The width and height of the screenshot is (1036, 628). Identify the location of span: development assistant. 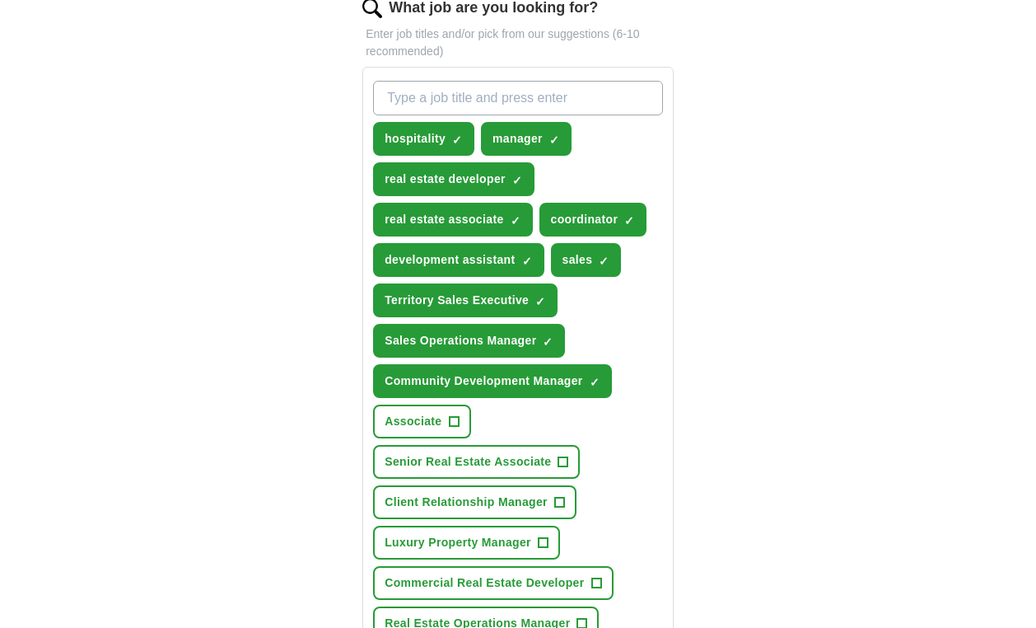
(450, 260).